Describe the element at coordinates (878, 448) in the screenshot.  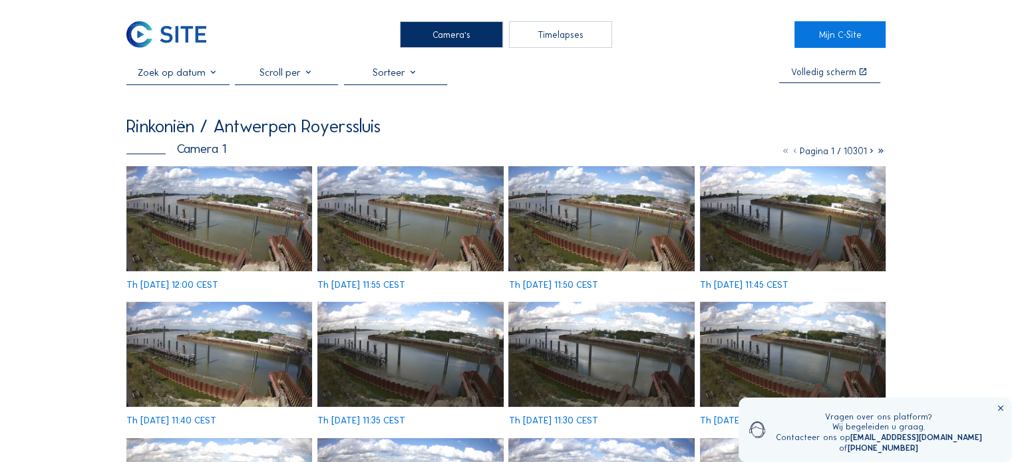
I see `div: of` at that location.